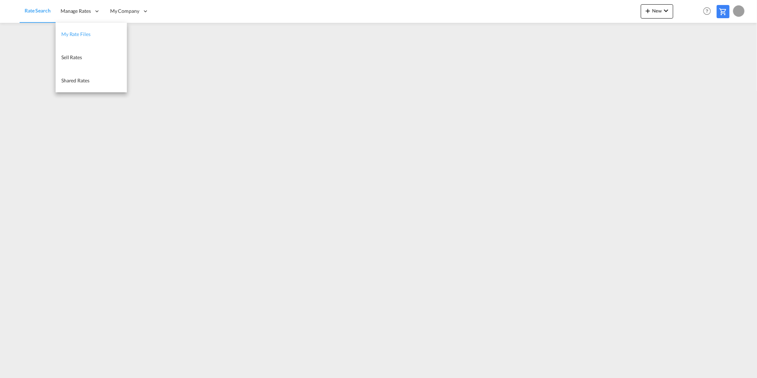 The height and width of the screenshot is (378, 757). Describe the element at coordinates (76, 34) in the screenshot. I see `span: My Rate Files` at that location.